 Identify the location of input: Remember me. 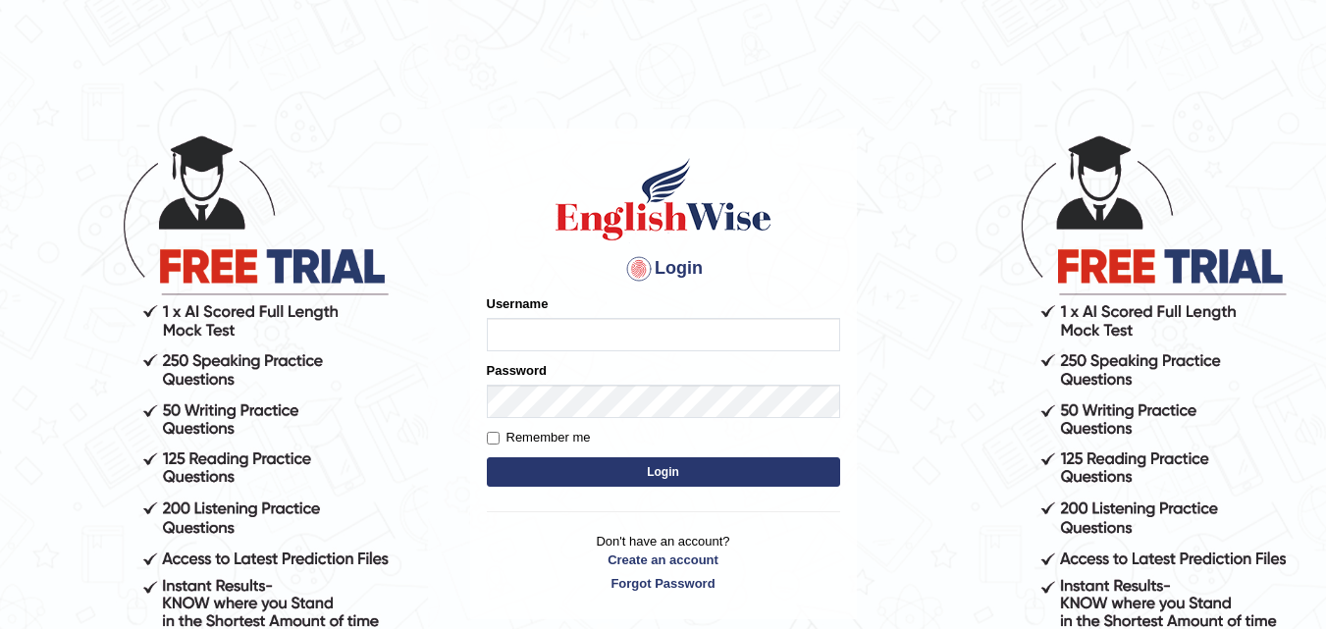
(493, 438).